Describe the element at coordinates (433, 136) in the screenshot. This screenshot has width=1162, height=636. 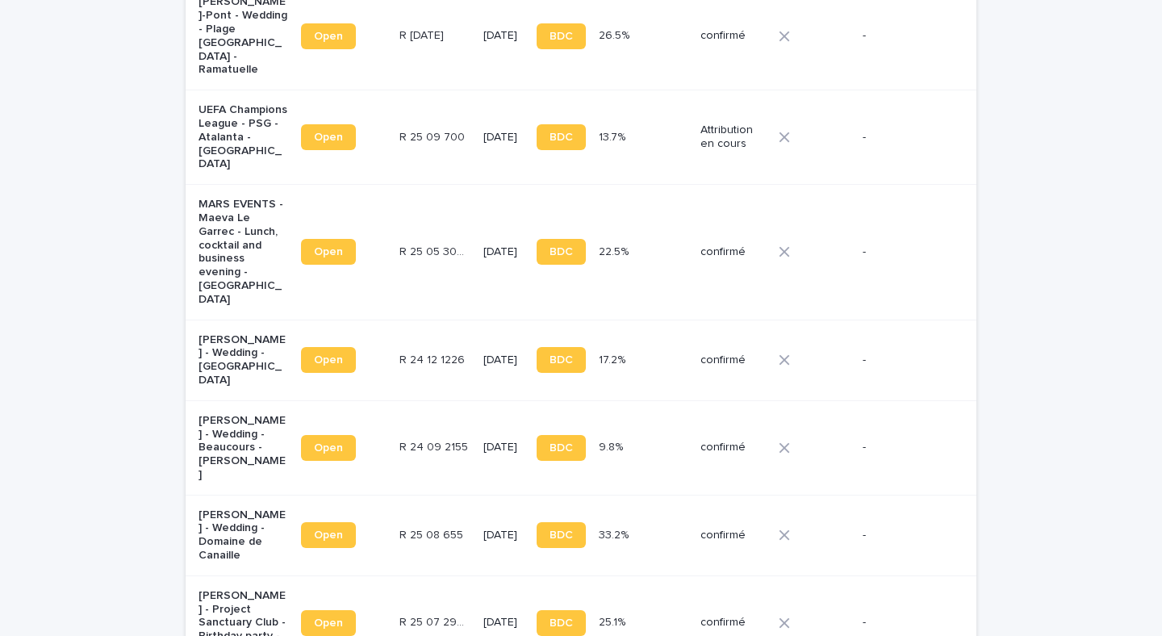
I see `p: R 25 09 700` at that location.